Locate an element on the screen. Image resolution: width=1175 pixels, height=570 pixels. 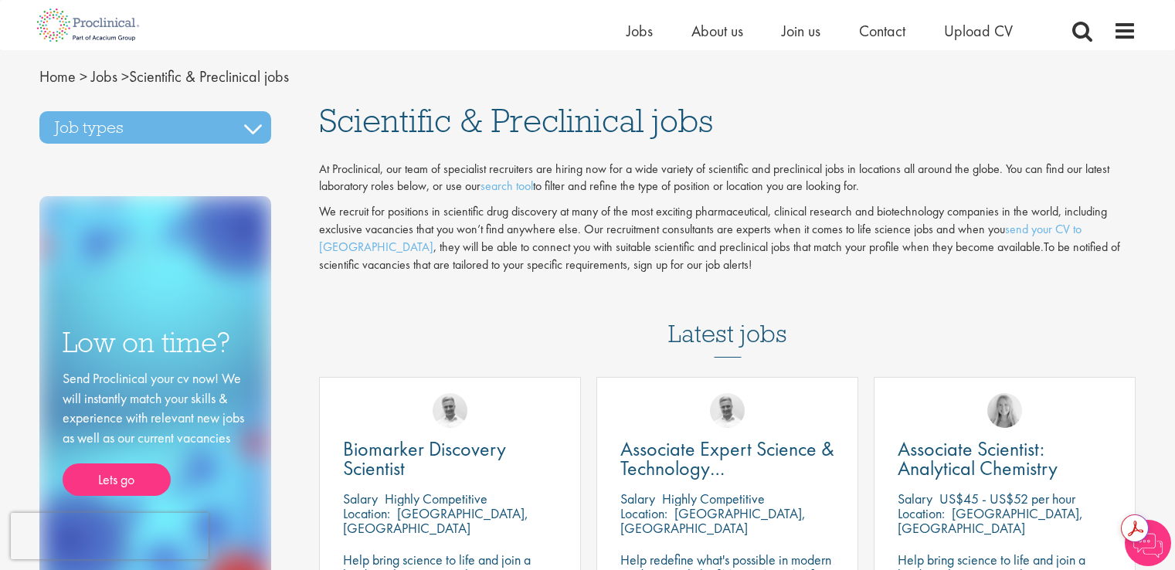
p: At Proclinical, our team of specialist recruiters are hiring now for a wide variety of scientific... is located at coordinates (728, 178).